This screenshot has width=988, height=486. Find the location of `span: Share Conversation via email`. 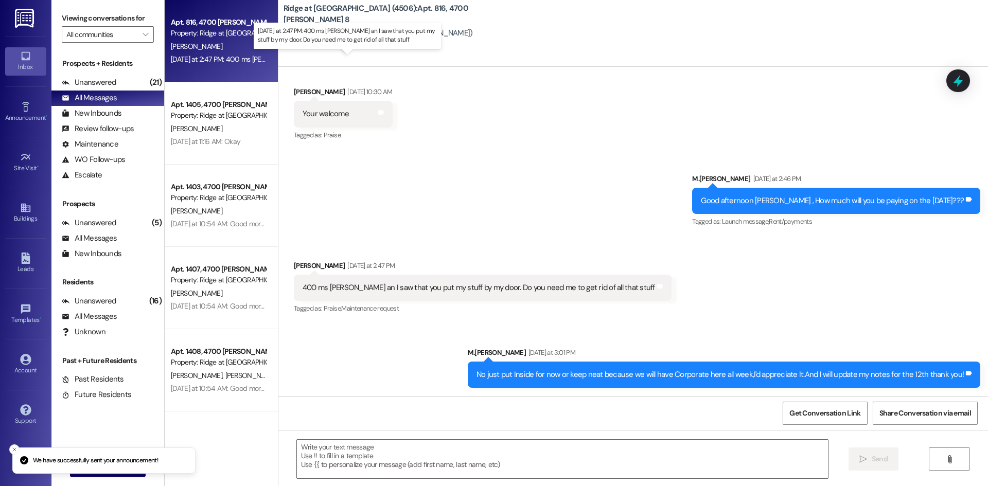

span: Share Conversation via email is located at coordinates (925, 413).